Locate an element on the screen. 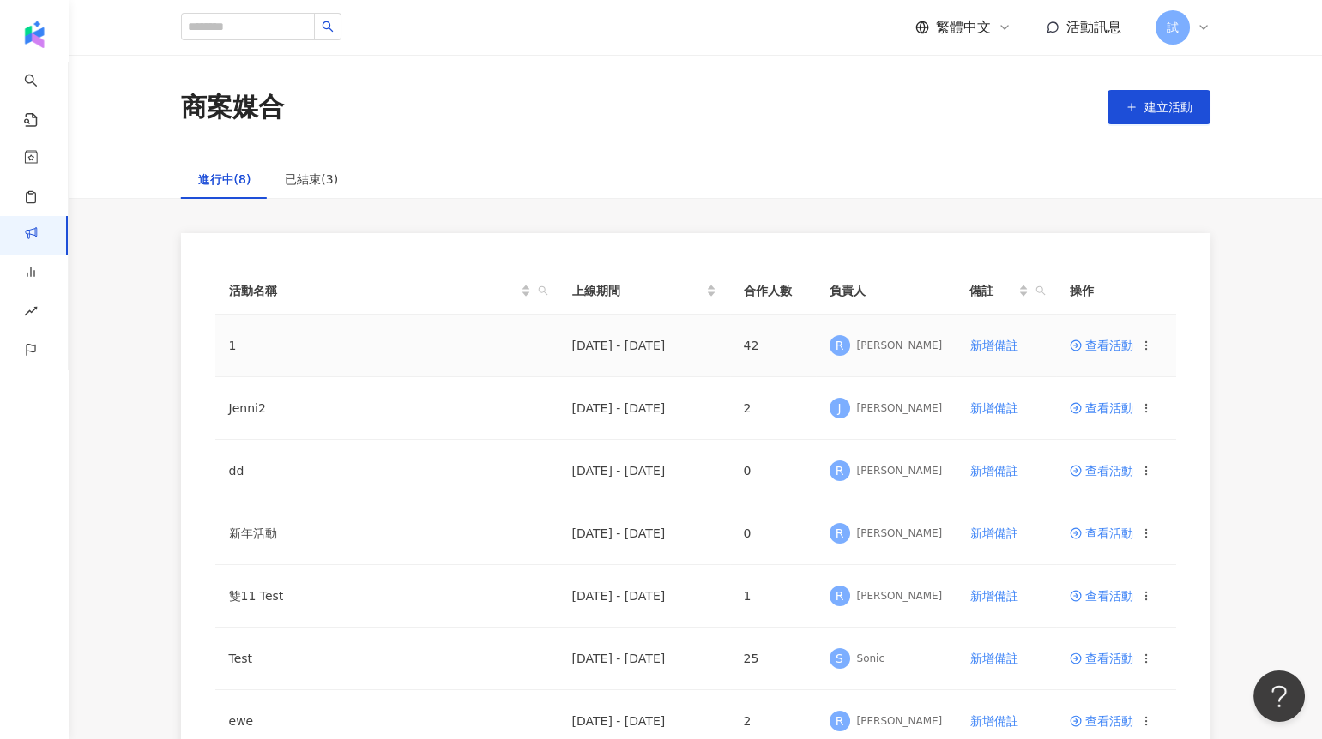  span: J is located at coordinates (839, 408).